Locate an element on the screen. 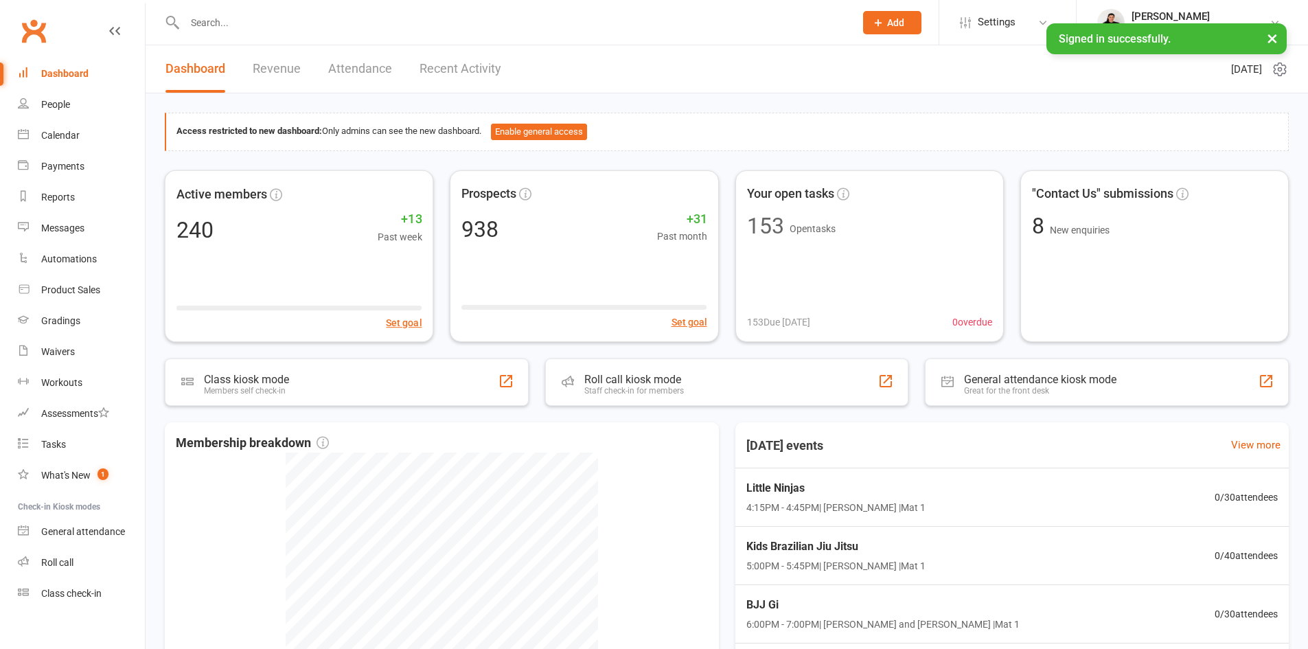  a: Assessments is located at coordinates (81, 413).